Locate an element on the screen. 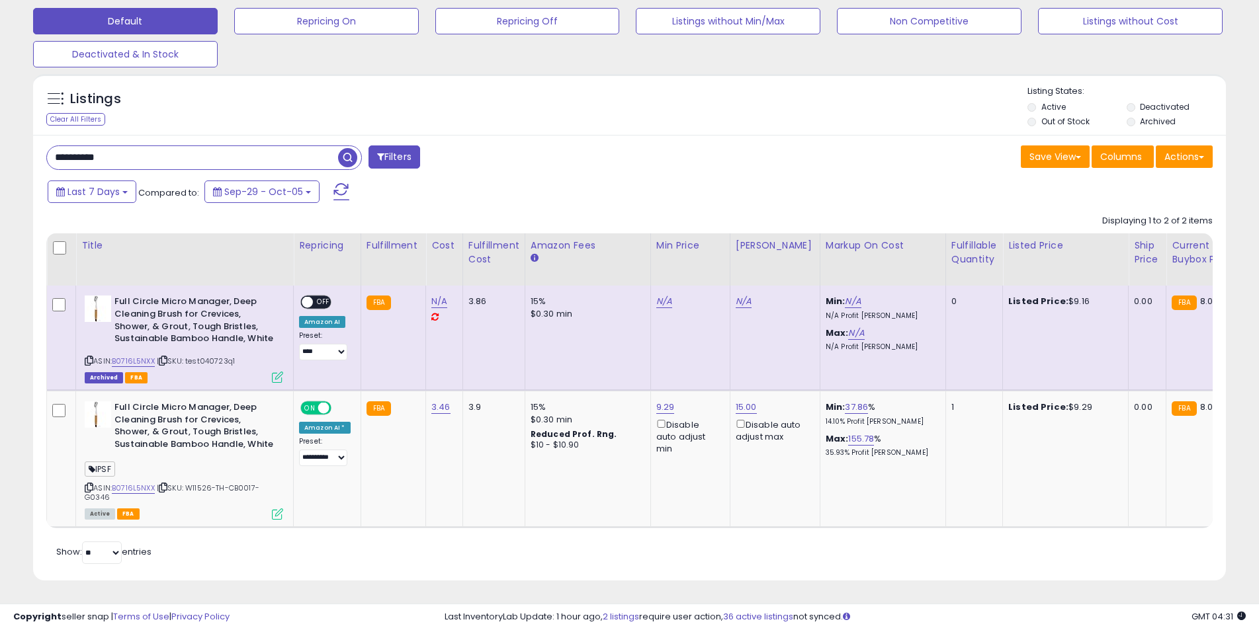 This screenshot has width=1259, height=630. button: Repricing Off is located at coordinates (527, 21).